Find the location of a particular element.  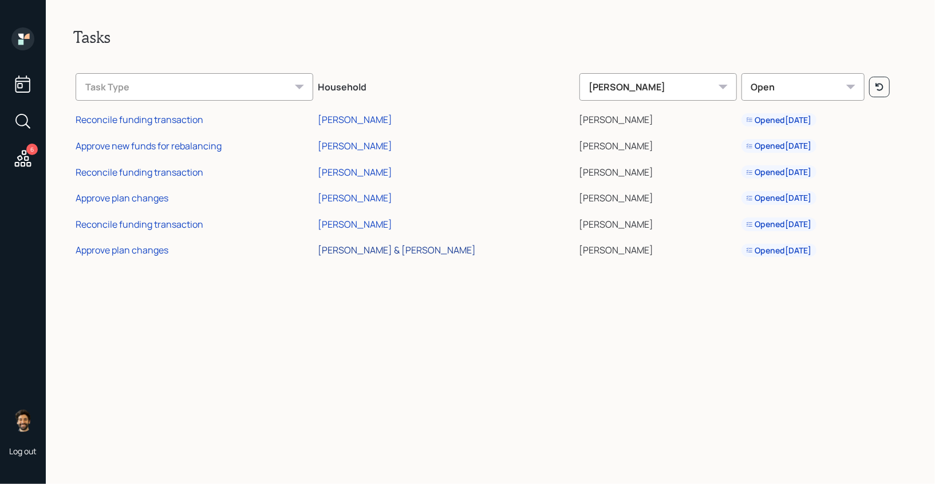

div: Open is located at coordinates (803, 87).